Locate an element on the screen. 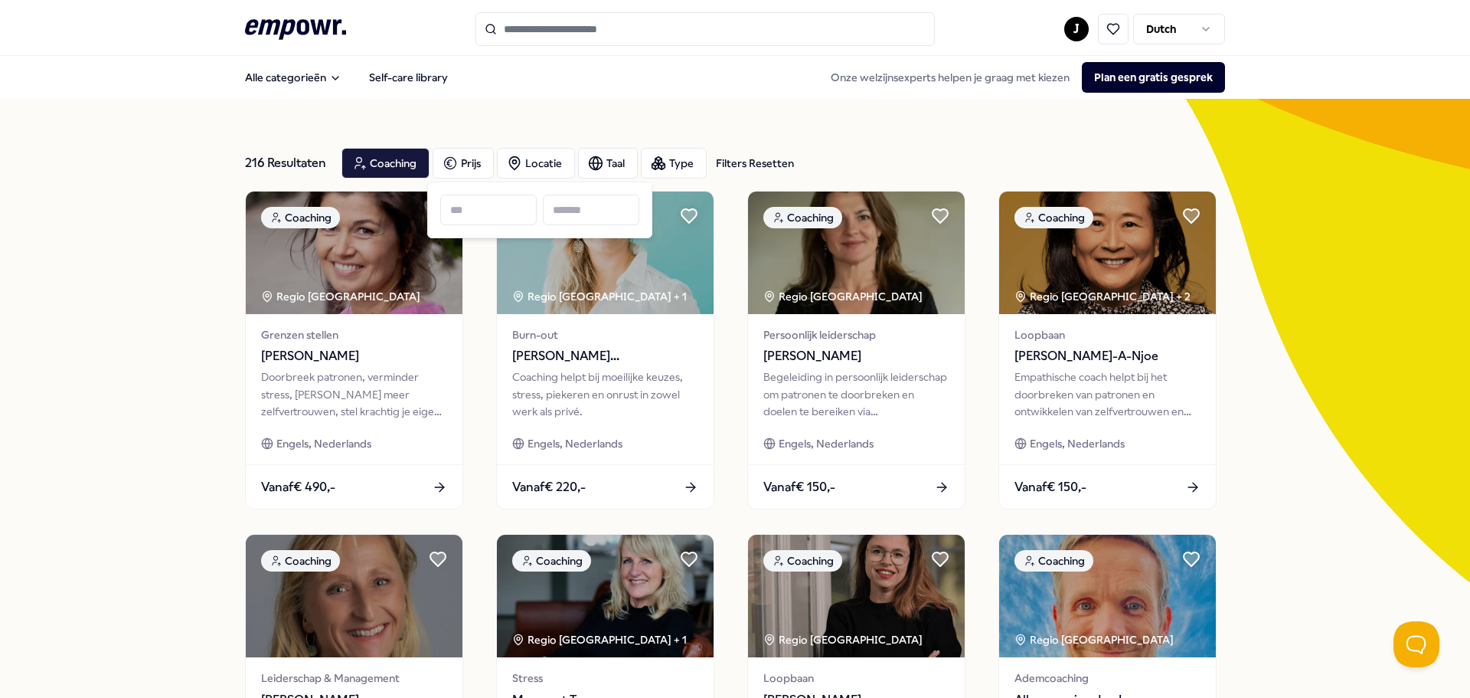 This screenshot has width=1470, height=698. button: Coaching is located at coordinates (385, 163).